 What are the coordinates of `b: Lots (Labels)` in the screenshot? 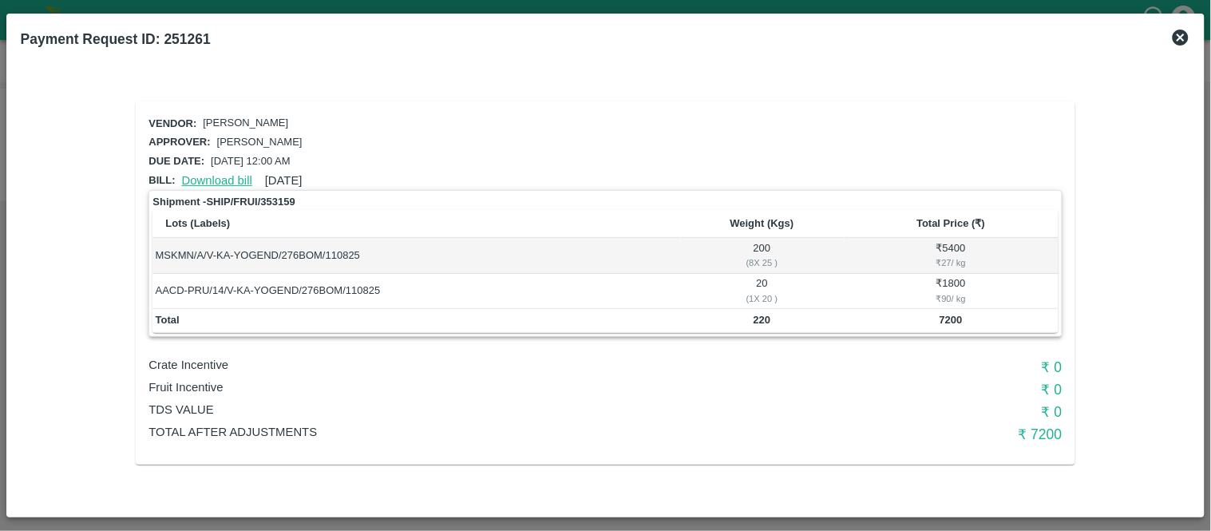 It's located at (197, 223).